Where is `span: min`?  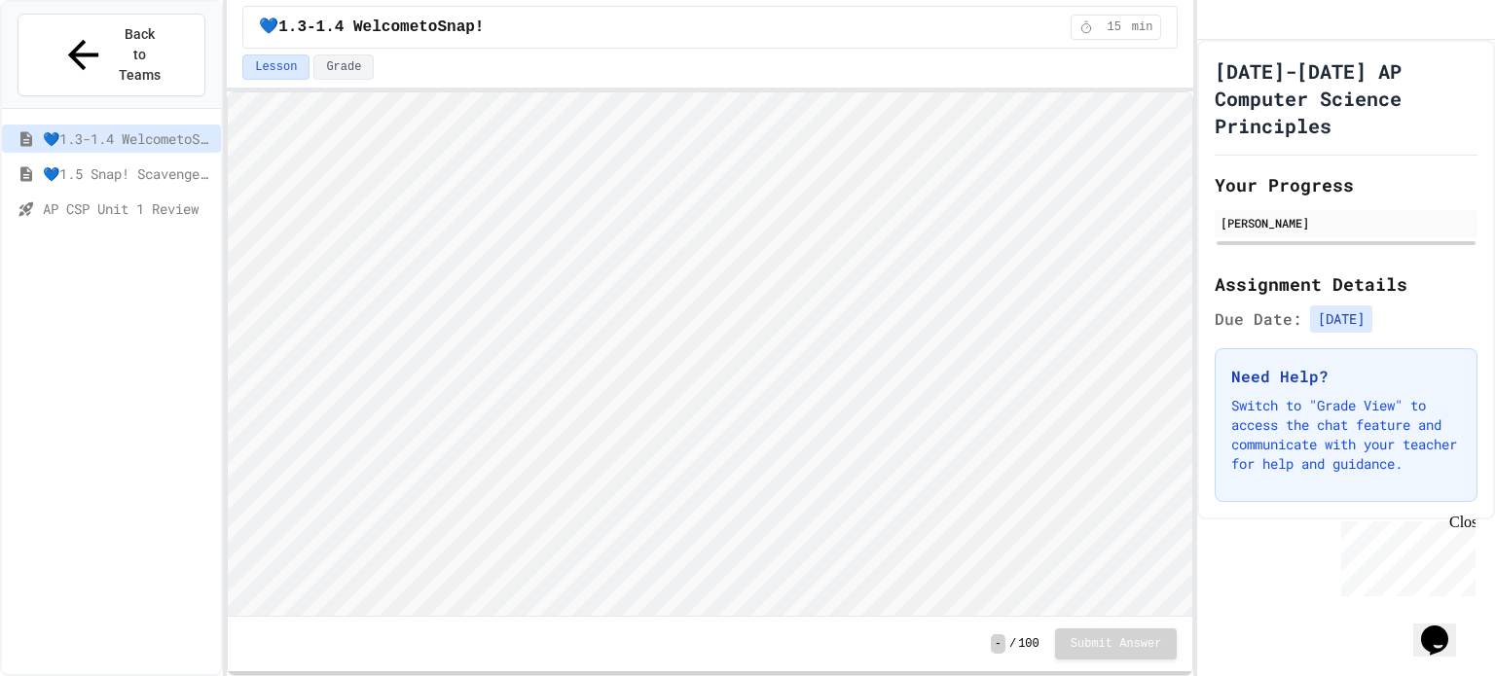 span: min is located at coordinates (1142, 27).